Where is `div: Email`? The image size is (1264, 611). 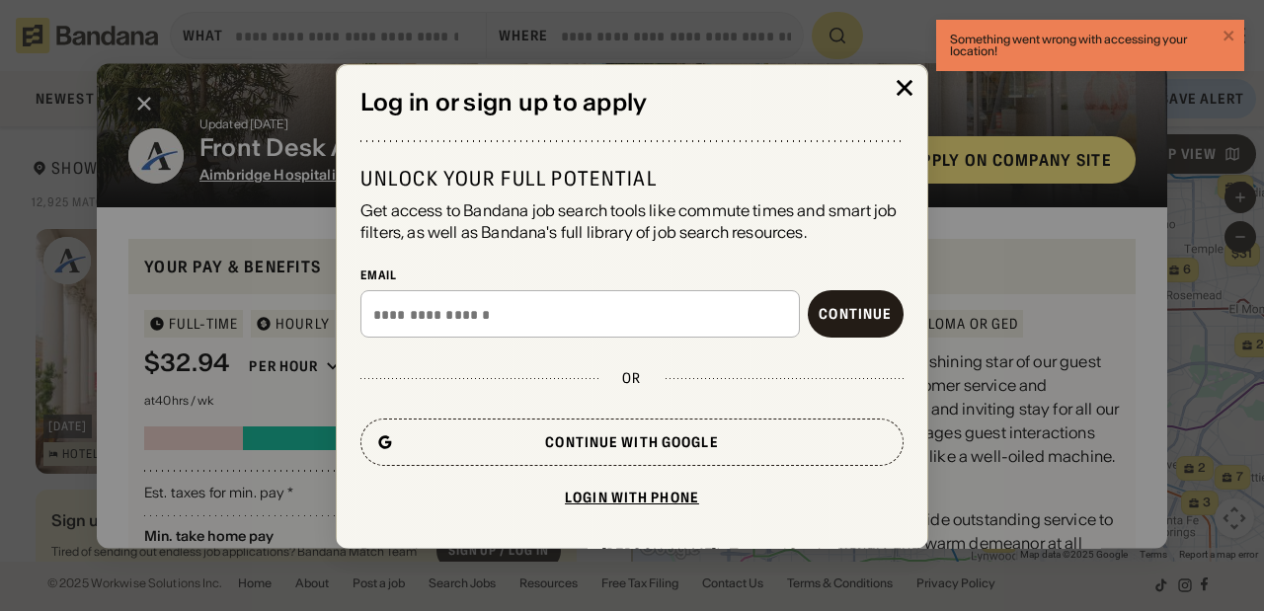
div: Email is located at coordinates (632, 275).